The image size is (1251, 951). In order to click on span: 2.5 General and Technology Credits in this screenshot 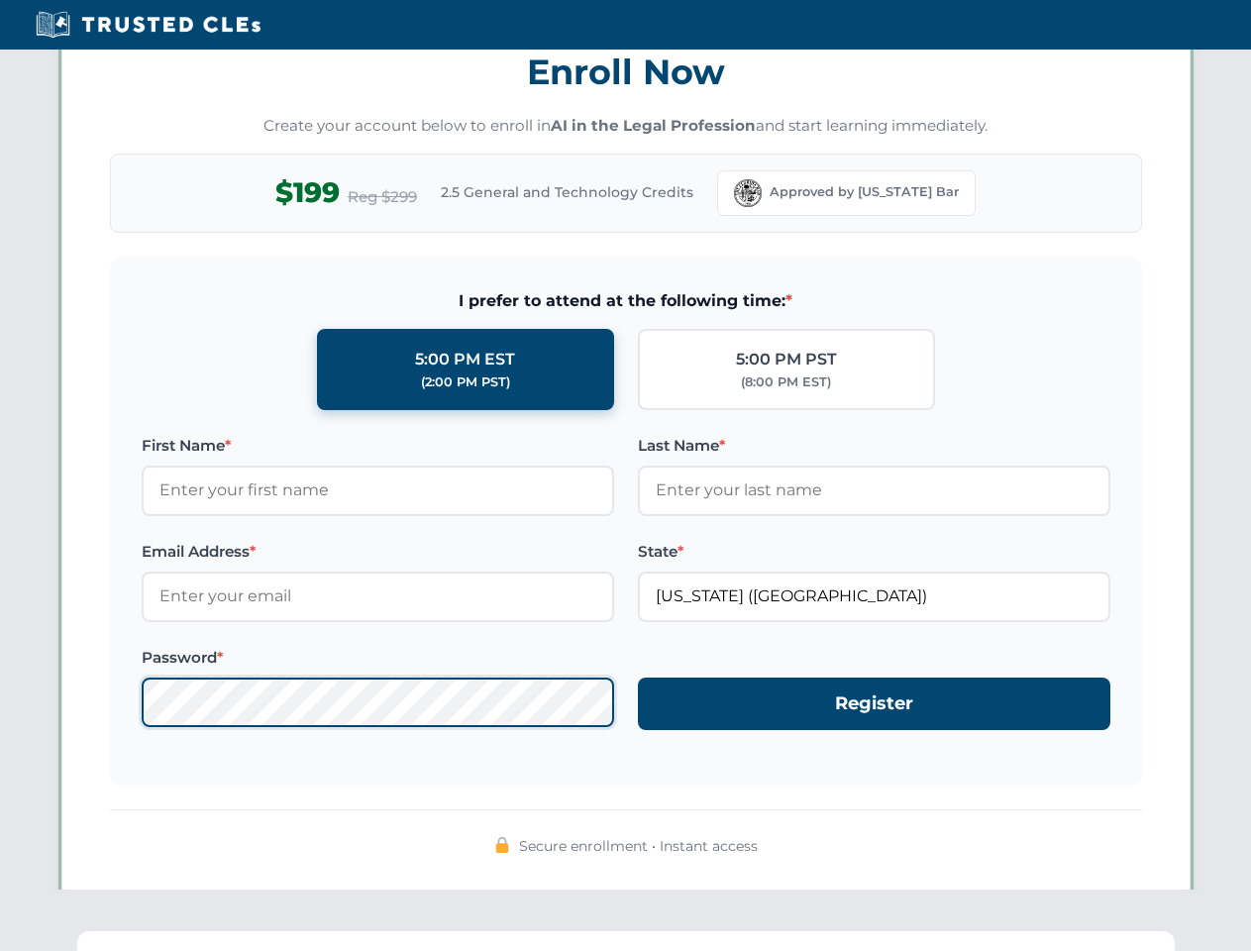, I will do `click(566, 192)`.